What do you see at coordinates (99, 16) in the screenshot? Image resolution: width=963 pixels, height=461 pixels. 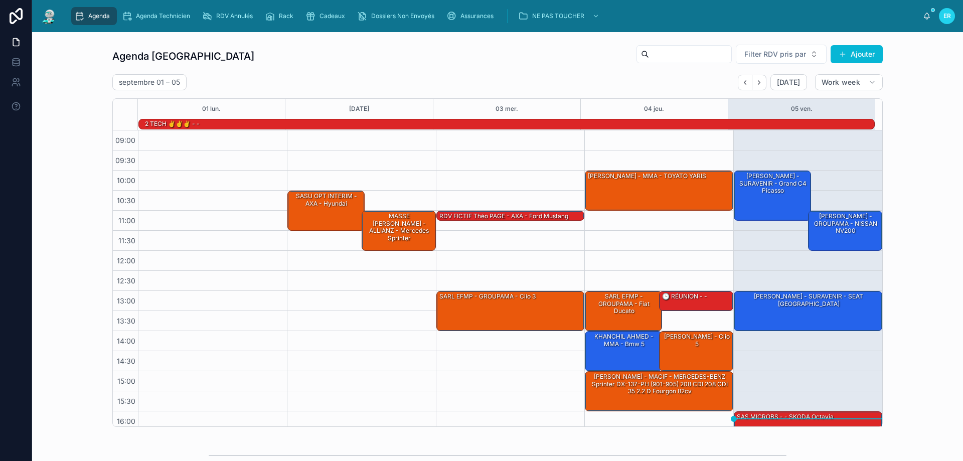 I see `span: Agenda` at bounding box center [99, 16].